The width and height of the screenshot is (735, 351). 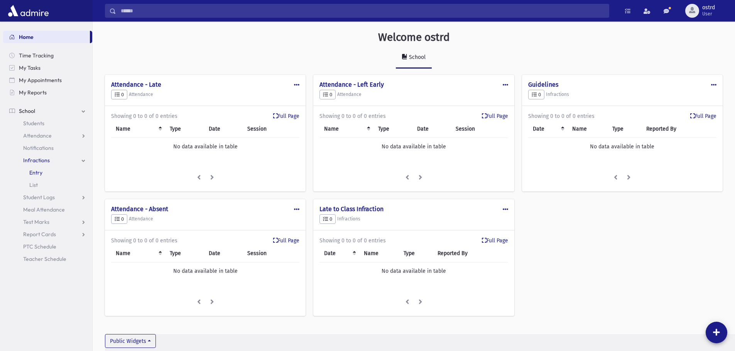 I want to click on span: List, so click(x=34, y=185).